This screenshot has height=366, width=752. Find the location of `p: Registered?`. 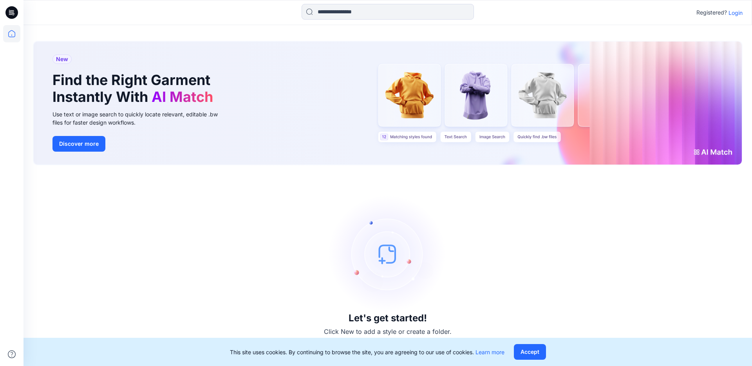

p: Registered? is located at coordinates (712, 13).